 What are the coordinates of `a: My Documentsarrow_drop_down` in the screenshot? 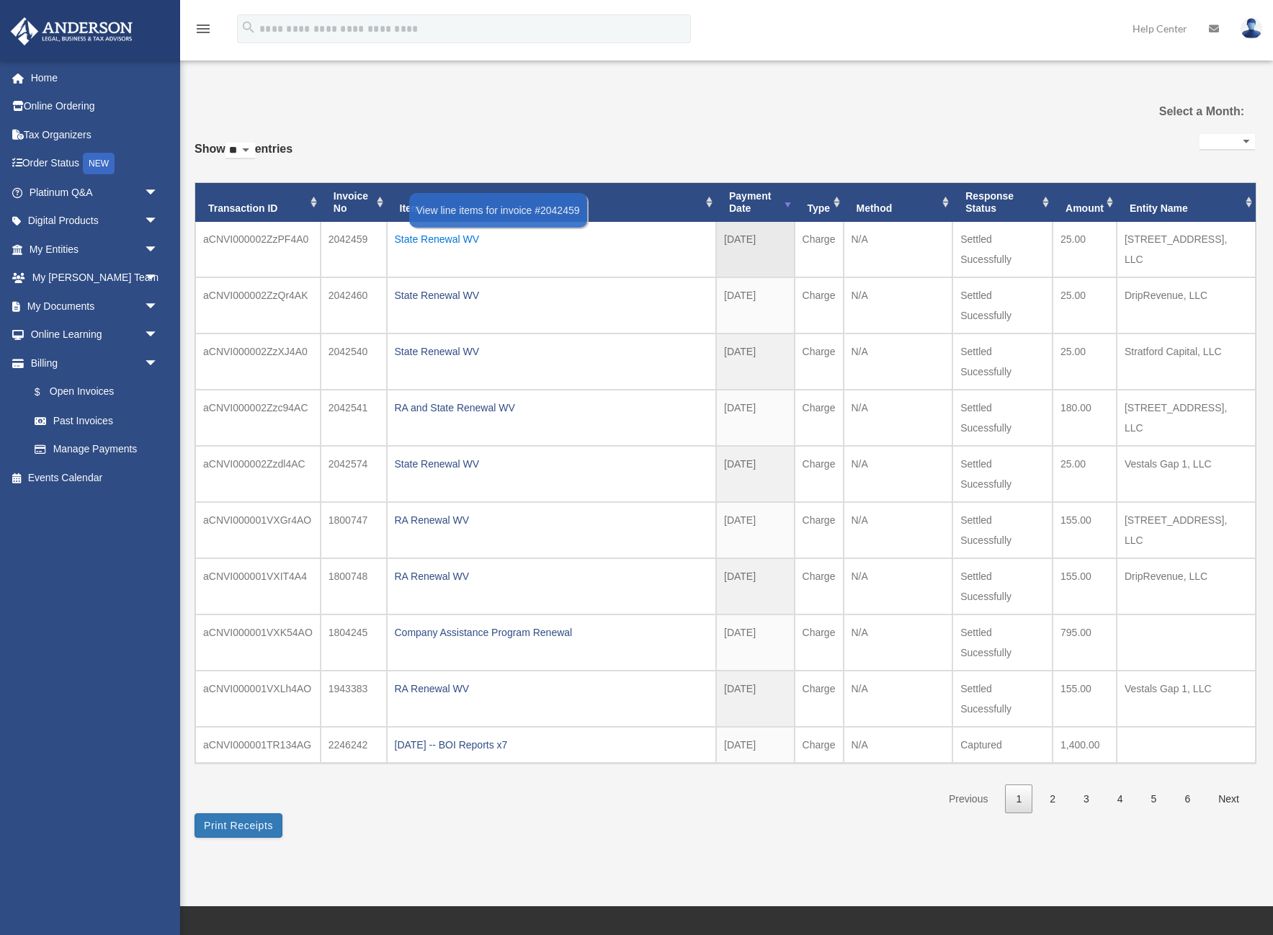 It's located at (95, 306).